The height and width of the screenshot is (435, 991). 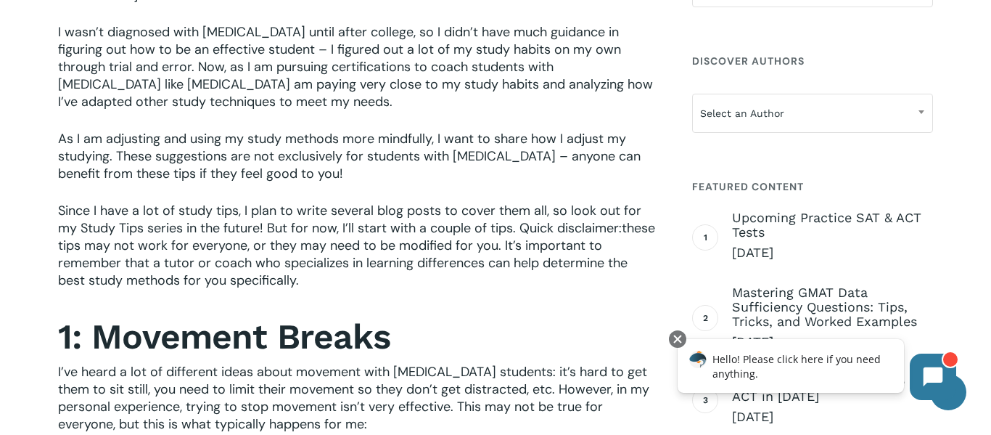 I want to click on span: Select an Author, so click(x=813, y=113).